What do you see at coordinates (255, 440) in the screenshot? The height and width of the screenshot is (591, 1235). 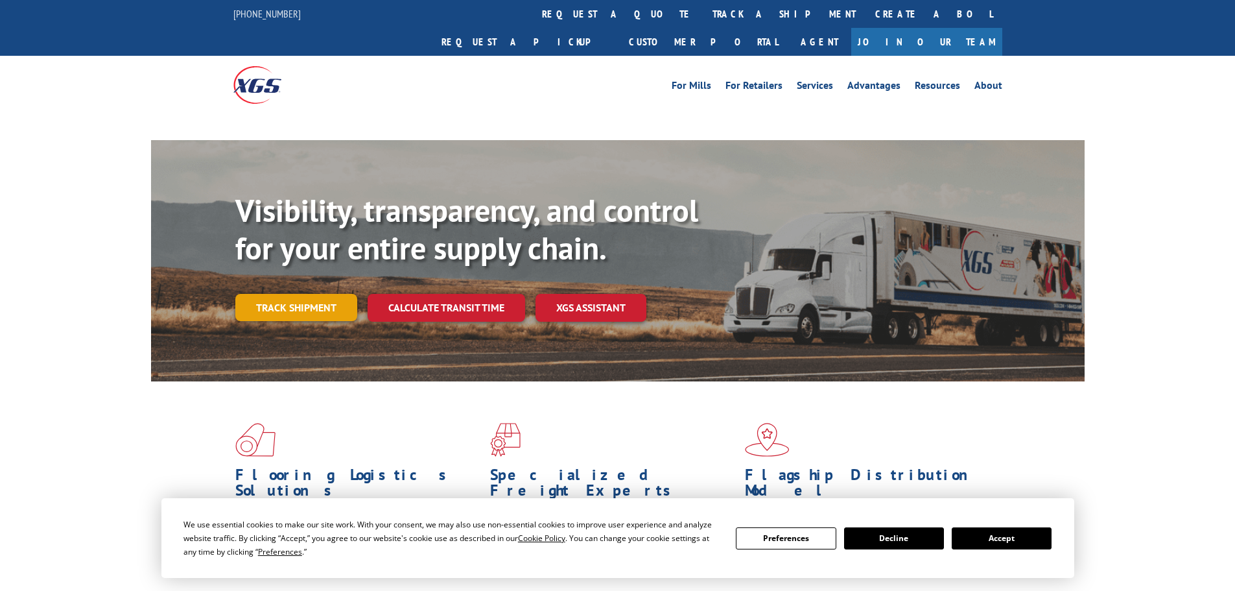 I see `img: xgs-icon-total-supply-chain-intelligence-red` at bounding box center [255, 440].